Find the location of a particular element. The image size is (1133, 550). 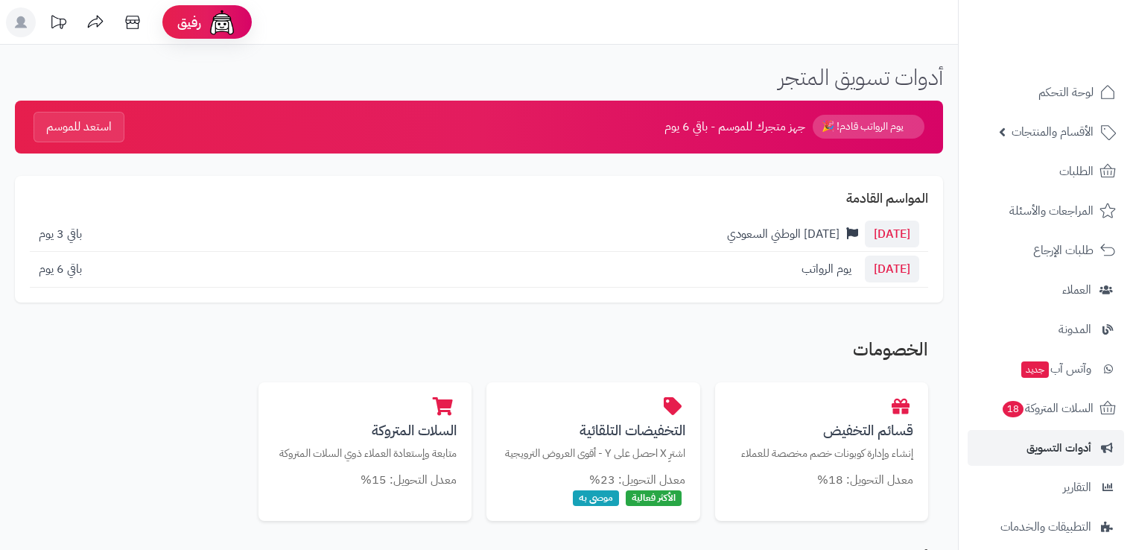

h3: قسائم التخفيض is located at coordinates (822, 430).